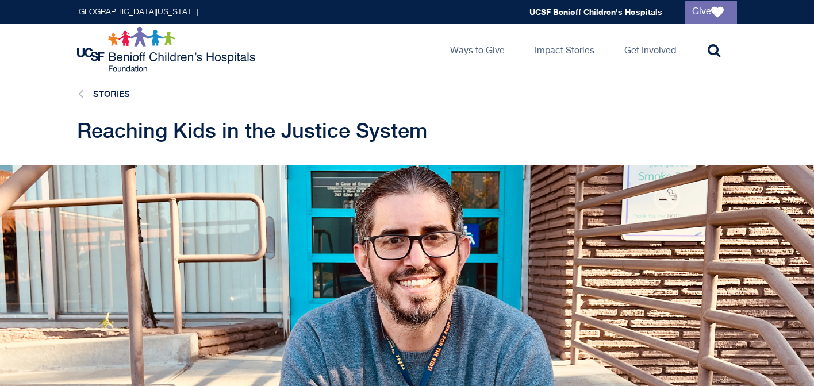  I want to click on img: Logo for UCSF Benioff Children's Hospitals Foundation, so click(167, 49).